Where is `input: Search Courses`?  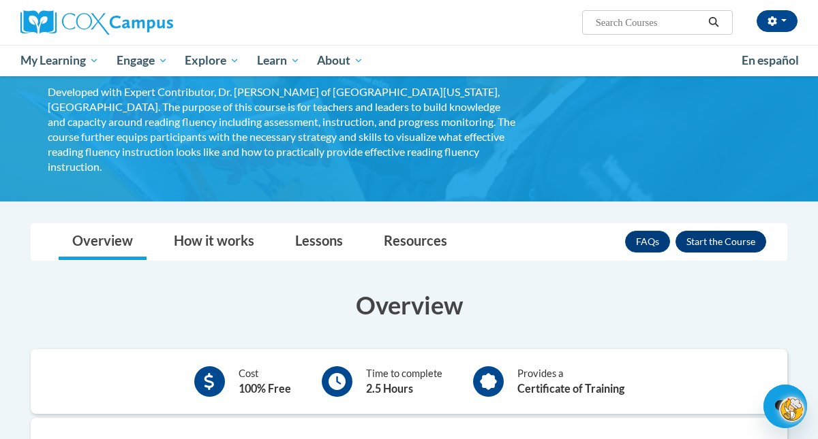
input: Search Courses is located at coordinates (649, 22).